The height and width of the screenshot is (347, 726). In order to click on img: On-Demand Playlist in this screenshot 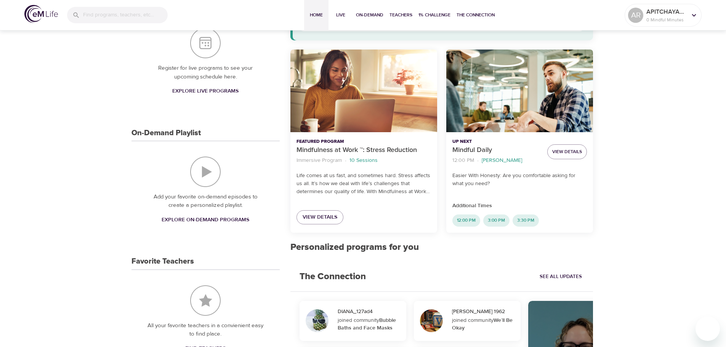, I will do `click(205, 172)`.